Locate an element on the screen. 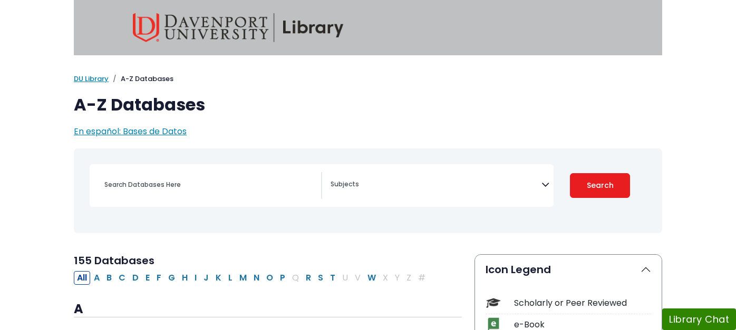 The image size is (736, 330). button: Filter Results D is located at coordinates (135, 278).